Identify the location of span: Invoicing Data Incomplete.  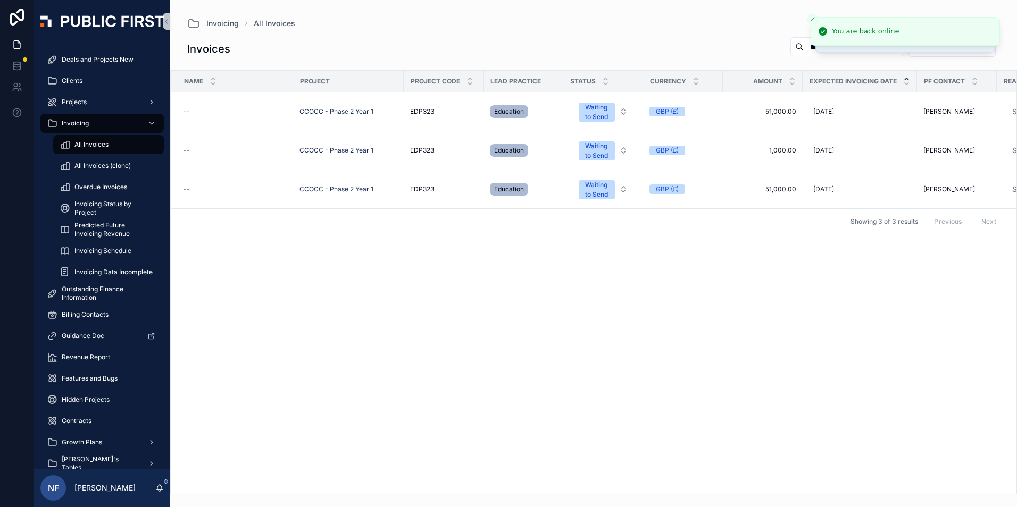
(113, 272).